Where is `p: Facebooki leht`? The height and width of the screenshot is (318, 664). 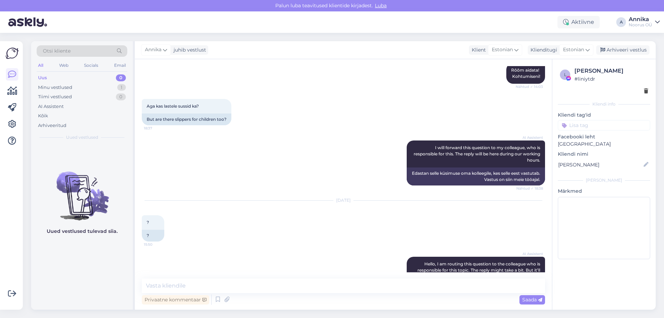 p: Facebooki leht is located at coordinates (604, 137).